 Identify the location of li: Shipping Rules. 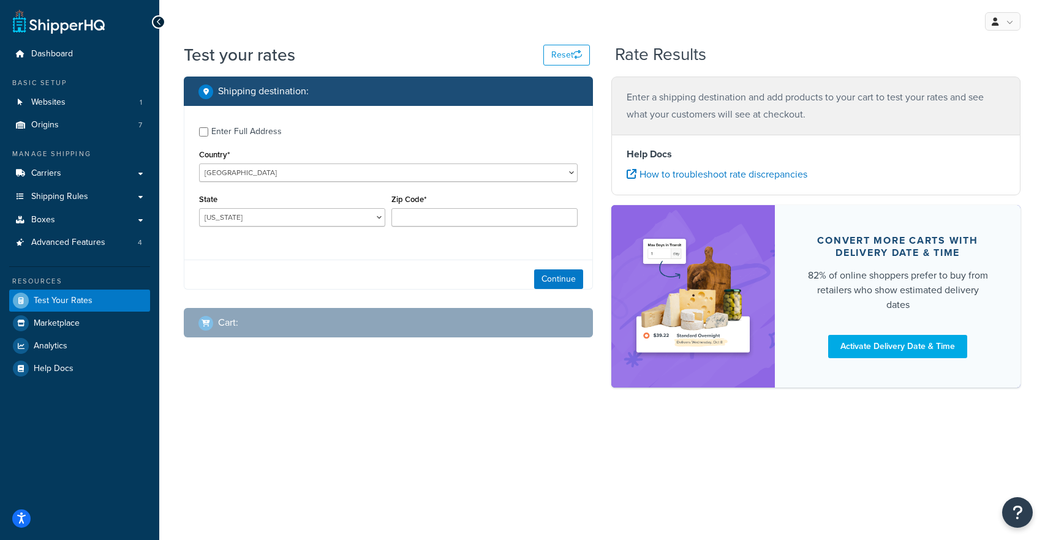
(80, 197).